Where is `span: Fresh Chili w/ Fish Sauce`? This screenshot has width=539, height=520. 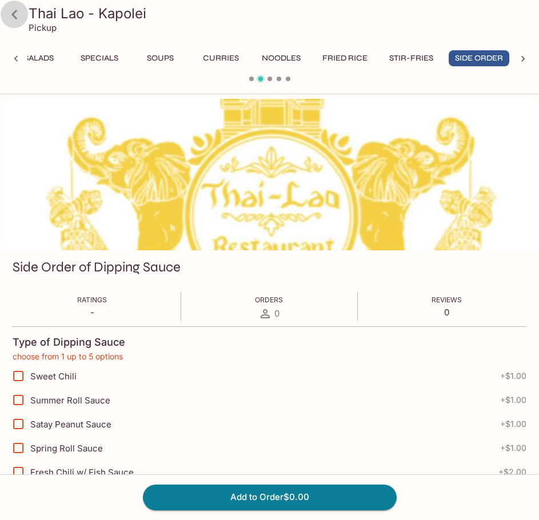 span: Fresh Chili w/ Fish Sauce is located at coordinates (82, 472).